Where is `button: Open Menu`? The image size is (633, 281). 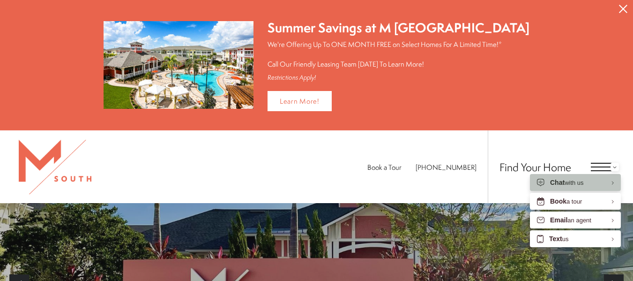
button: Open Menu is located at coordinates (602, 167).